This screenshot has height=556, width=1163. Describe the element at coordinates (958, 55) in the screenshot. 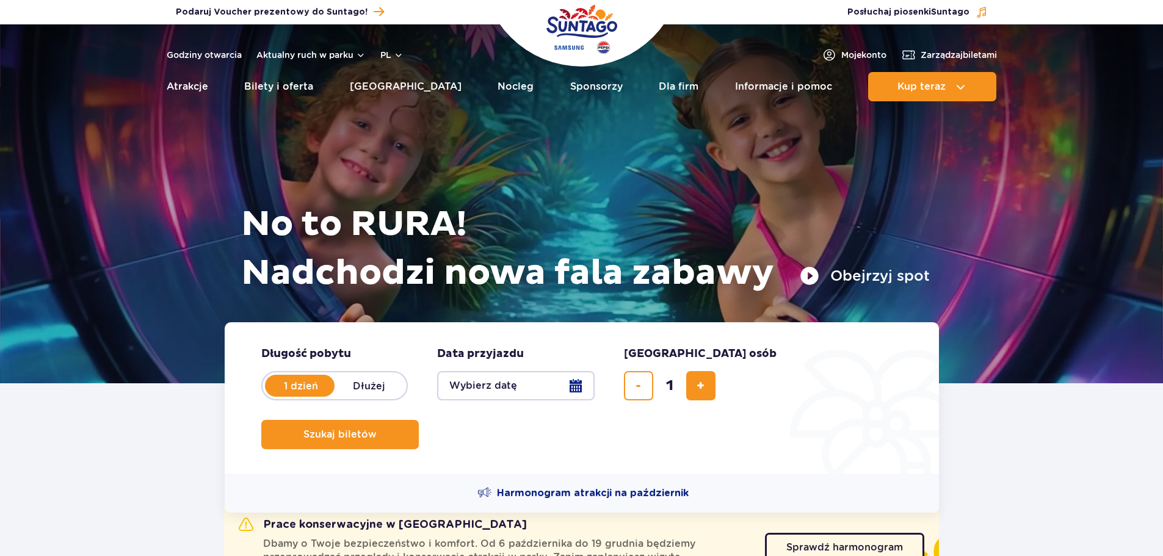

I see `span: Zarządzaj biletami` at that location.